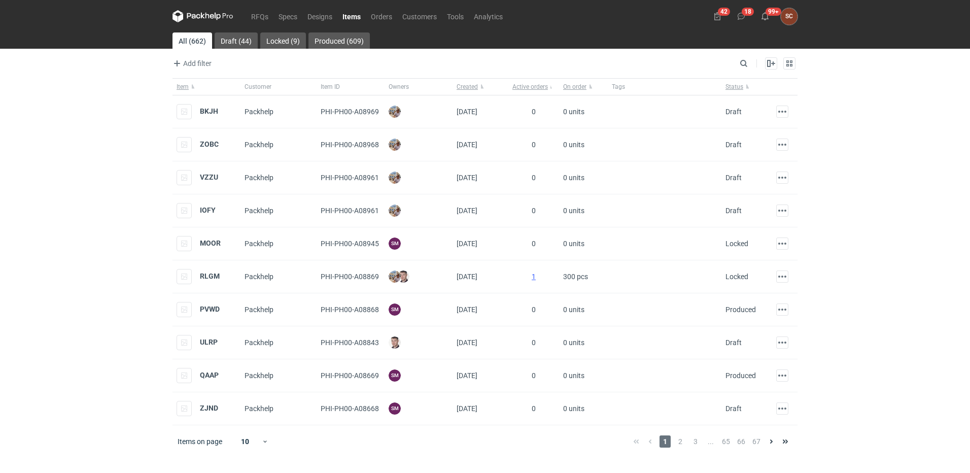  I want to click on button: 18, so click(741, 16).